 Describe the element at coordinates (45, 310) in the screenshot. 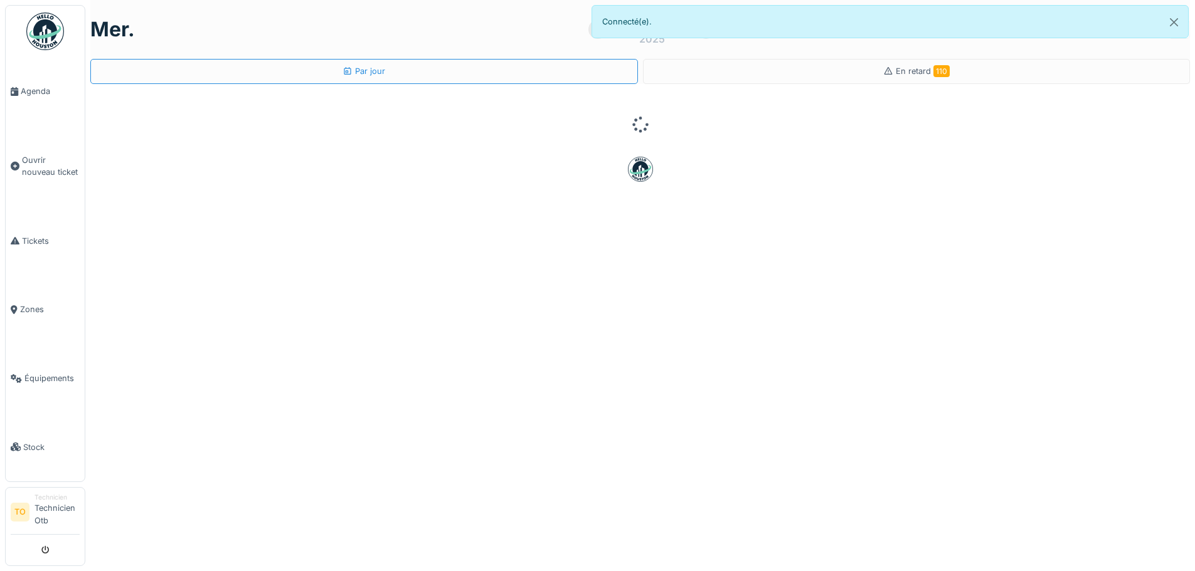

I see `a: Zones` at that location.